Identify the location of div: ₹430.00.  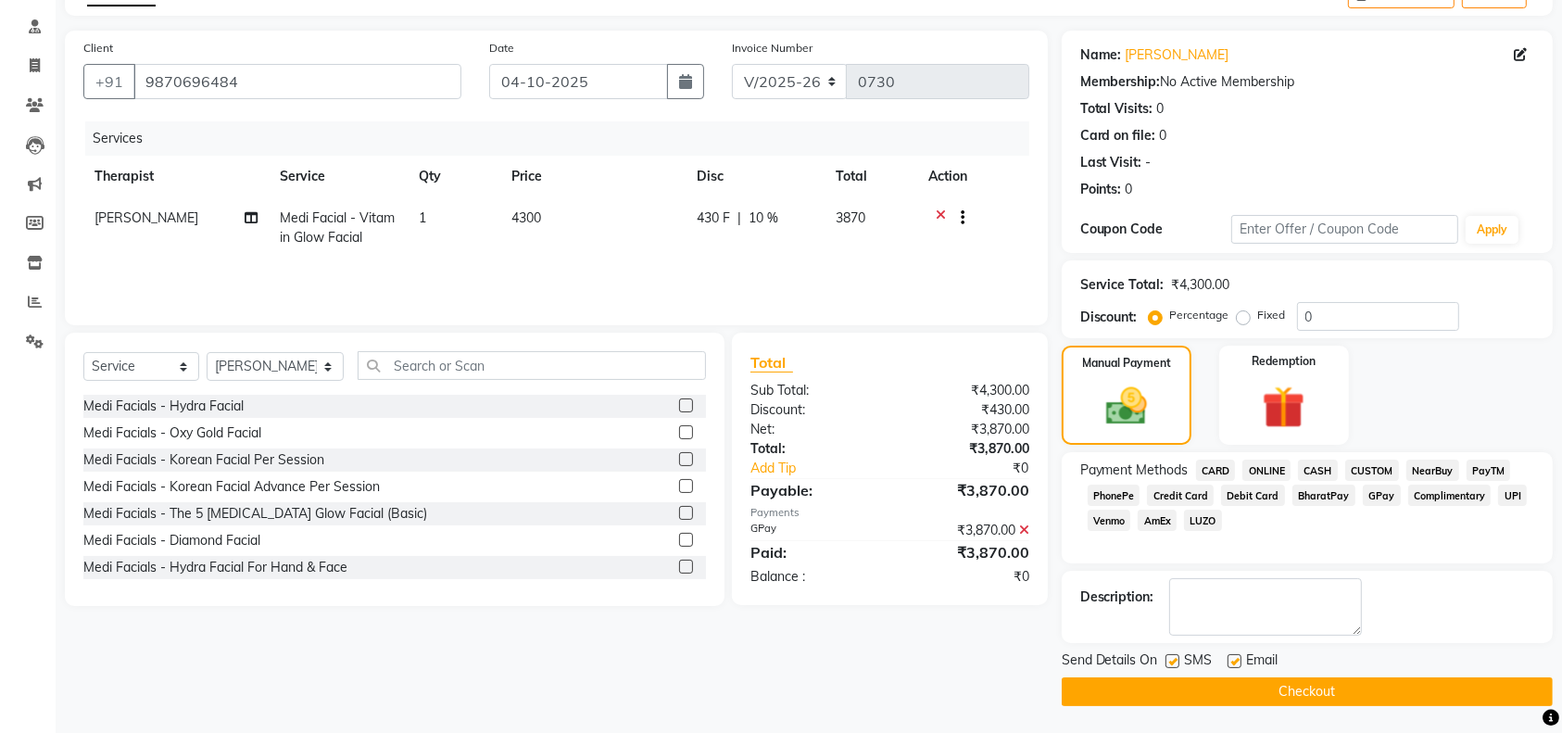
(965, 409).